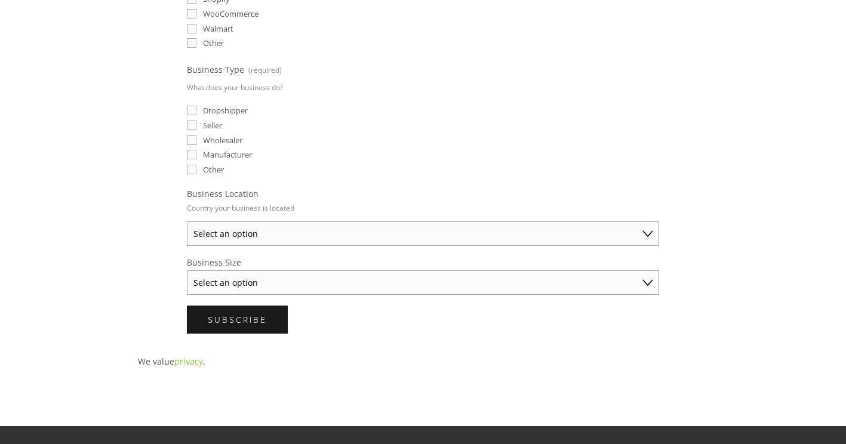  What do you see at coordinates (423, 361) in the screenshot?
I see `p: We value .` at bounding box center [423, 361].